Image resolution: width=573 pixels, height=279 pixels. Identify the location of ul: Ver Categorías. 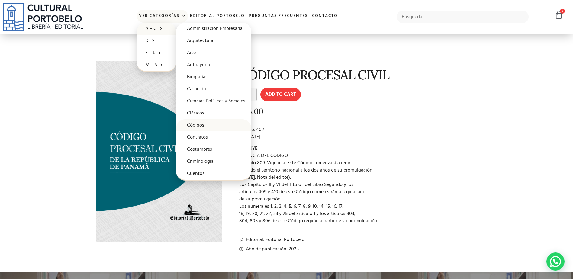
(156, 47).